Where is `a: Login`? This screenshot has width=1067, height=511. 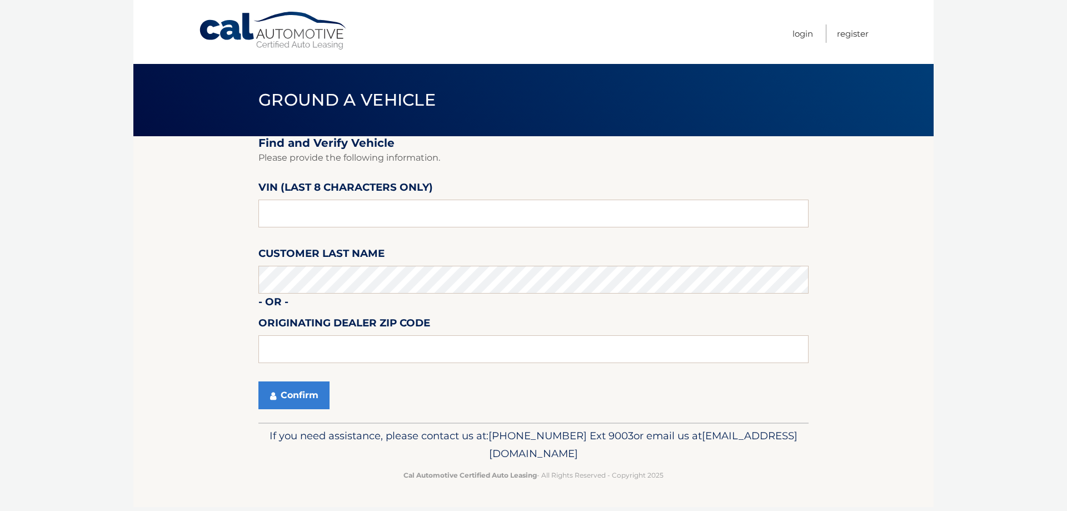 a: Login is located at coordinates (802, 33).